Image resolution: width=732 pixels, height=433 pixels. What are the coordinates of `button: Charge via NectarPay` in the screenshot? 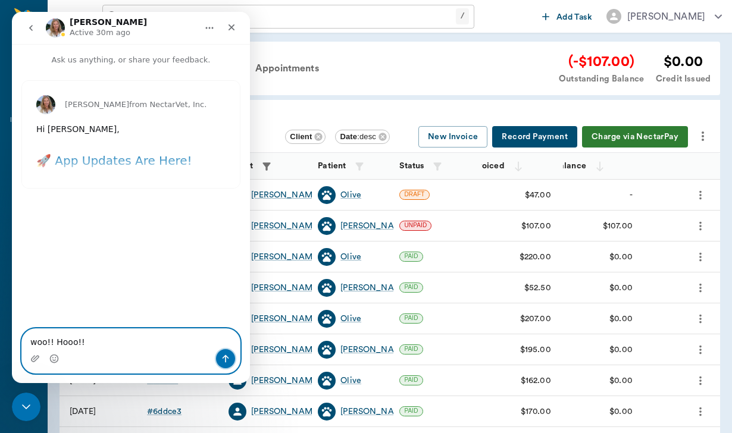 It's located at (635, 137).